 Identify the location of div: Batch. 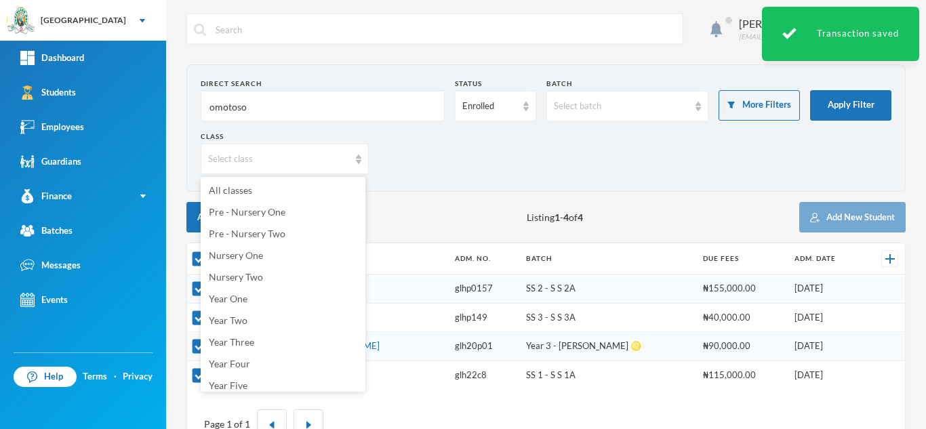
(628, 83).